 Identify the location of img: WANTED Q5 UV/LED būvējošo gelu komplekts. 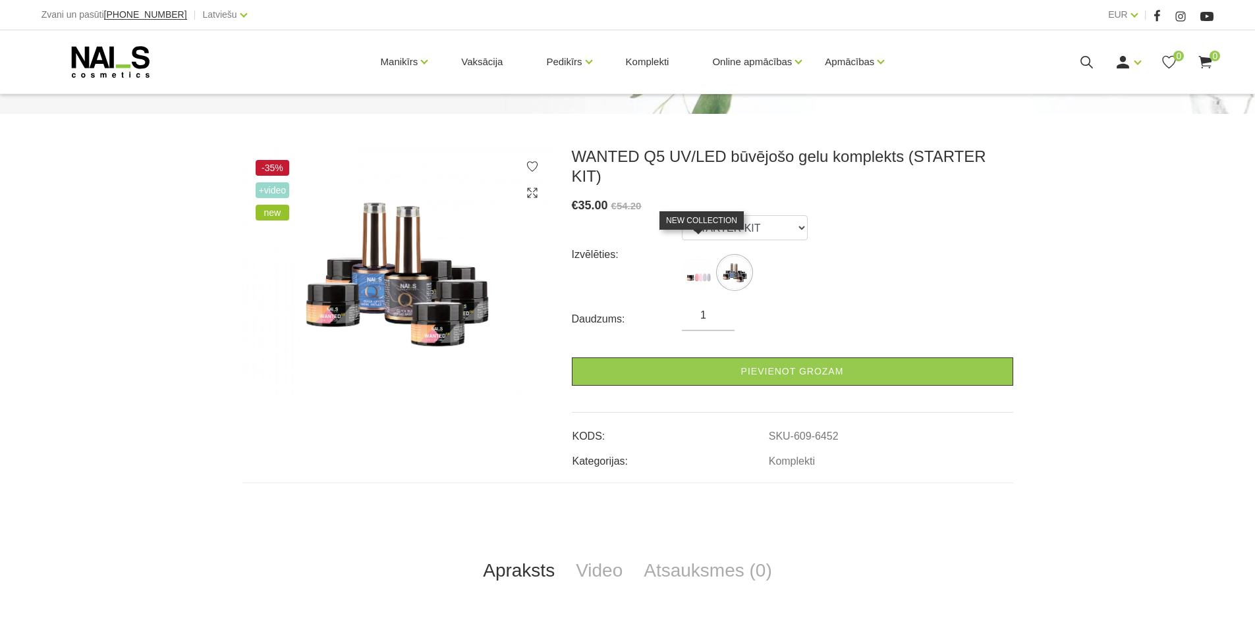
(397, 273).